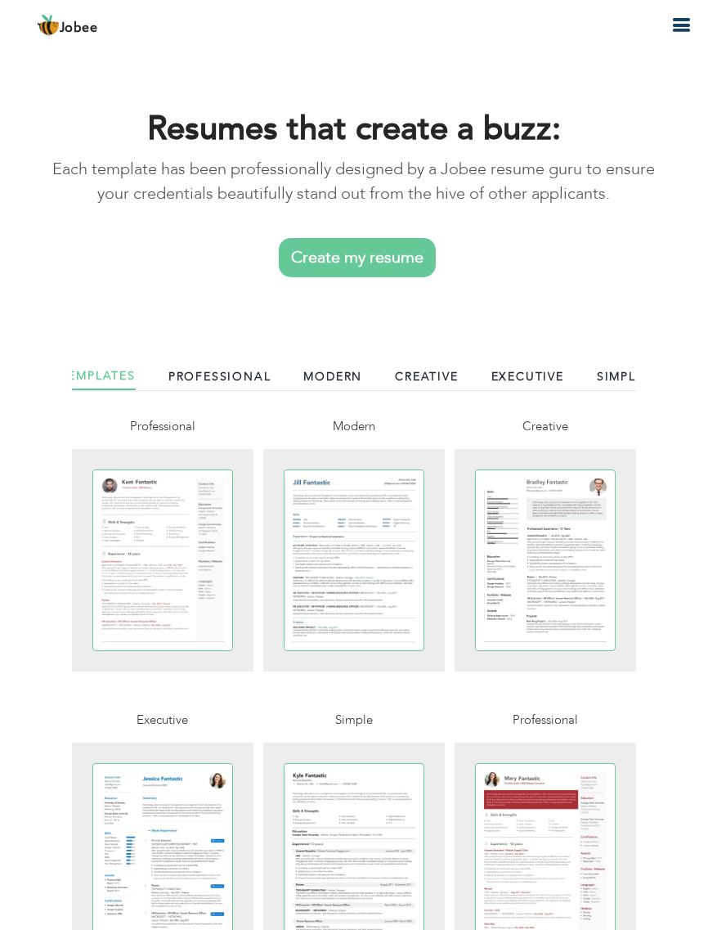 This screenshot has height=930, width=708. What do you see at coordinates (354, 129) in the screenshot?
I see `h1: Resumes that create a buzz:` at bounding box center [354, 129].